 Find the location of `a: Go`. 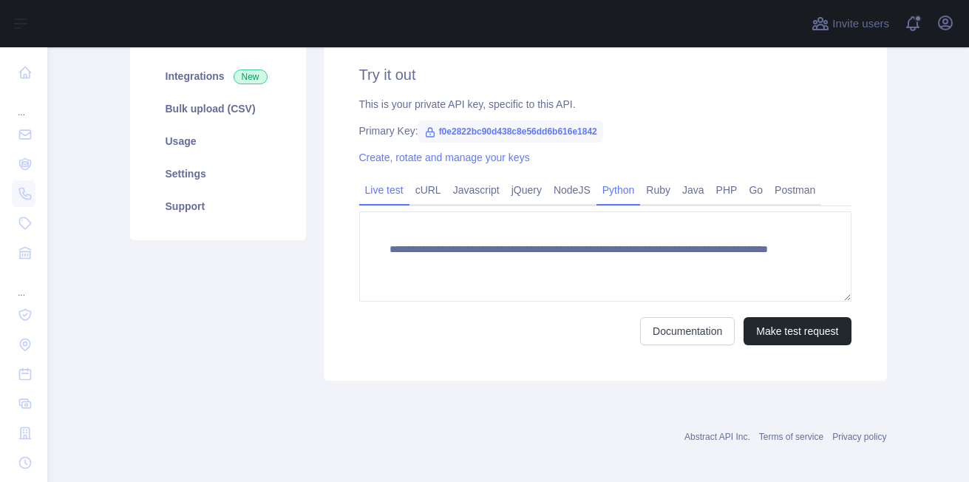

a: Go is located at coordinates (755, 190).